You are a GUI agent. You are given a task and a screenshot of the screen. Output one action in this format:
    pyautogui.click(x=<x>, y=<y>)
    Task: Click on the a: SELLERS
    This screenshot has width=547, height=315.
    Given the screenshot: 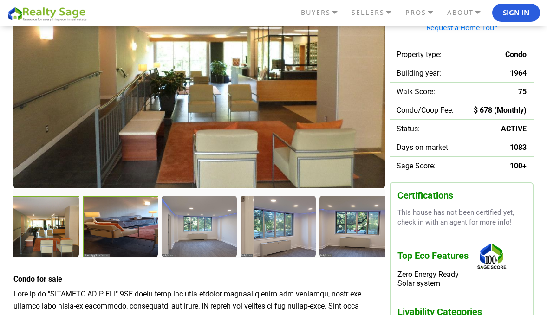 What is the action you would take?
    pyautogui.click(x=376, y=13)
    